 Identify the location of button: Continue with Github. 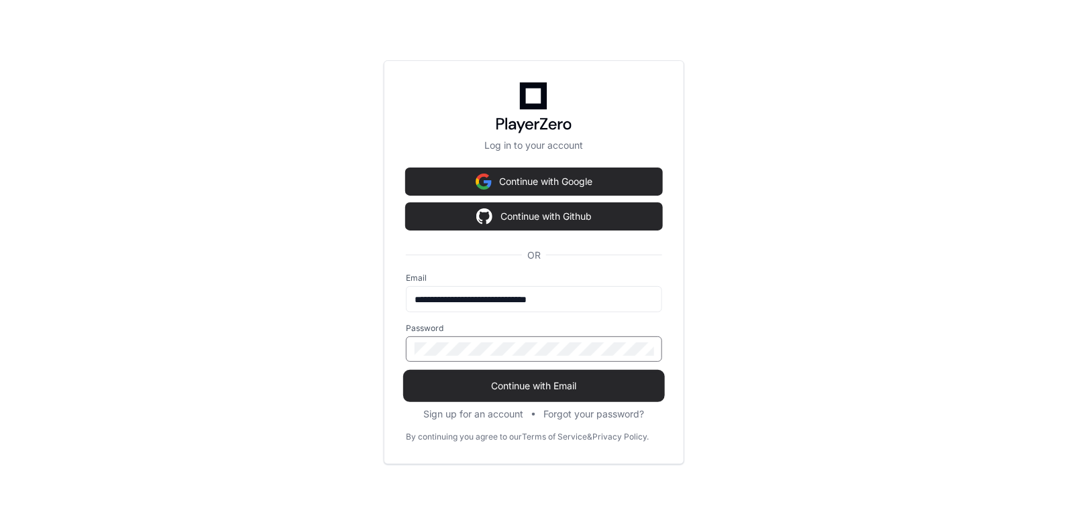
(534, 217).